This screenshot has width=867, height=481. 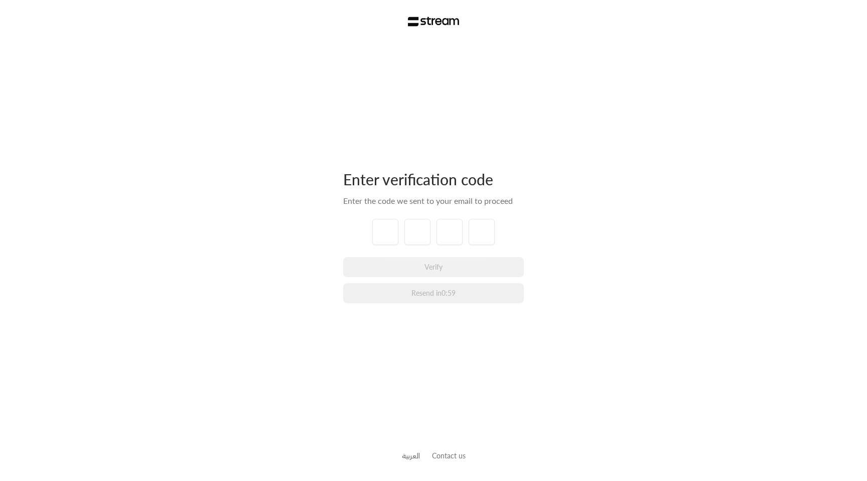 I want to click on a: Contact us, so click(x=449, y=455).